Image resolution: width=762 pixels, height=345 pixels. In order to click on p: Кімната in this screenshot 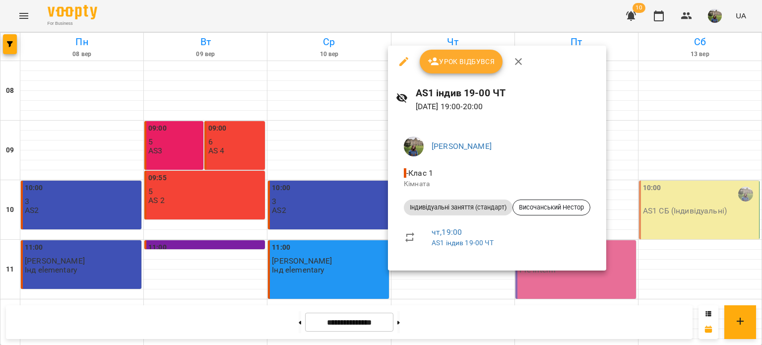, I will do `click(497, 184)`.